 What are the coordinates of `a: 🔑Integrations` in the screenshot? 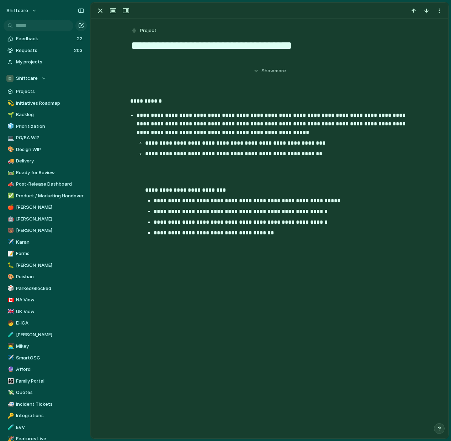 It's located at (45, 415).